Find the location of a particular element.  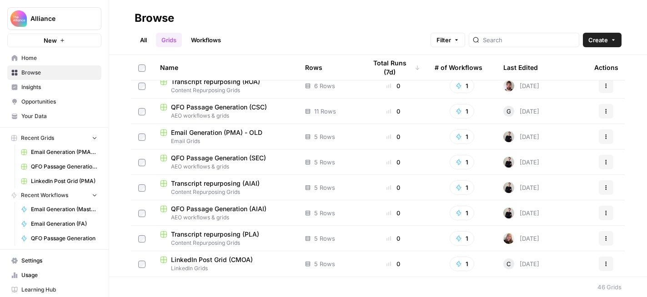

div: # of Workflows is located at coordinates (458, 67).